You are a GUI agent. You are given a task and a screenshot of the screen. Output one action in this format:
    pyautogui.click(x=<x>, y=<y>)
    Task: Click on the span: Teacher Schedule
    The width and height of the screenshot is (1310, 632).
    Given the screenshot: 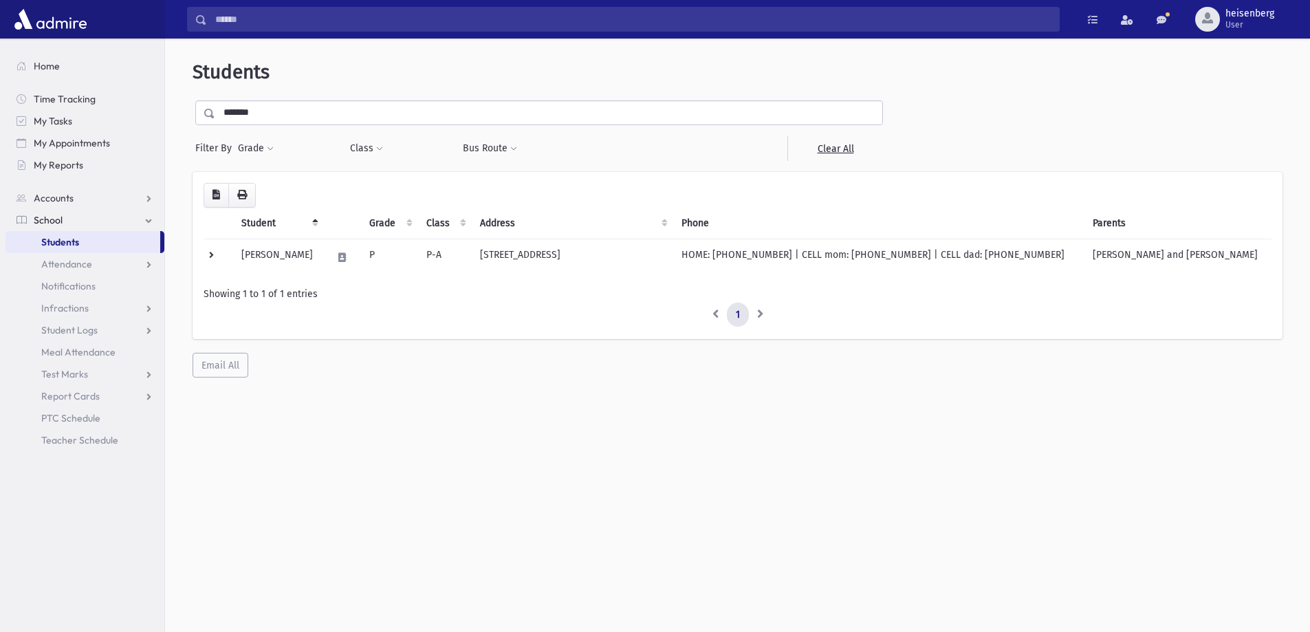 What is the action you would take?
    pyautogui.click(x=80, y=440)
    